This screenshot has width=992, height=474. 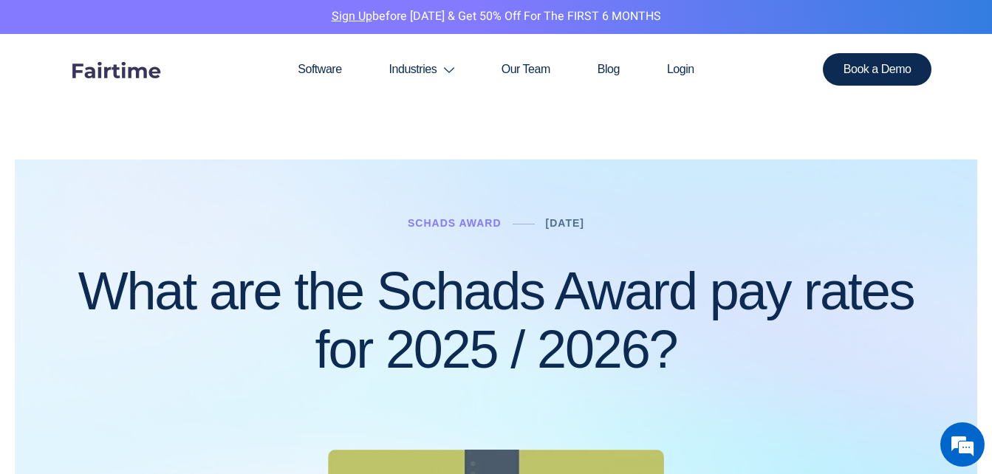 What do you see at coordinates (609, 69) in the screenshot?
I see `a: Blog` at bounding box center [609, 69].